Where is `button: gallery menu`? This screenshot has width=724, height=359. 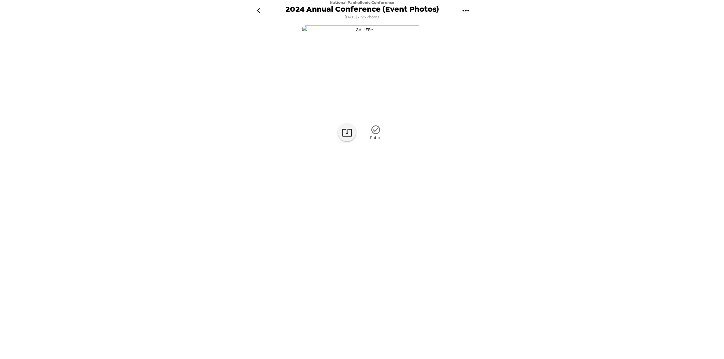
button: gallery menu is located at coordinates (465, 11).